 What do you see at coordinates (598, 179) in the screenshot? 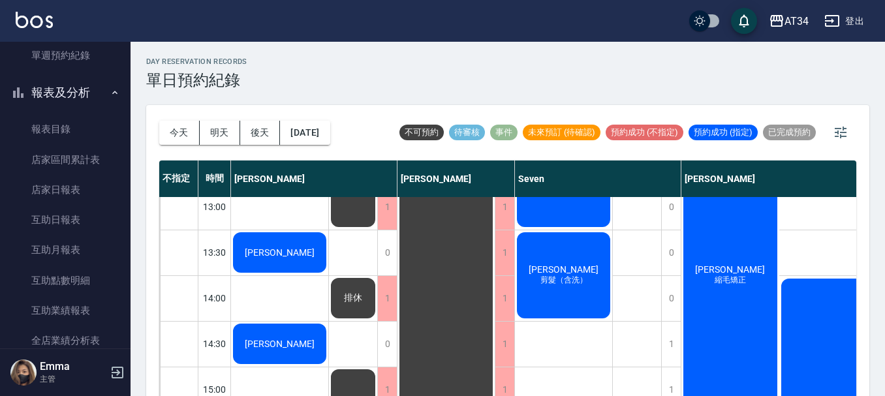
I see `div: Seven` at bounding box center [598, 179].